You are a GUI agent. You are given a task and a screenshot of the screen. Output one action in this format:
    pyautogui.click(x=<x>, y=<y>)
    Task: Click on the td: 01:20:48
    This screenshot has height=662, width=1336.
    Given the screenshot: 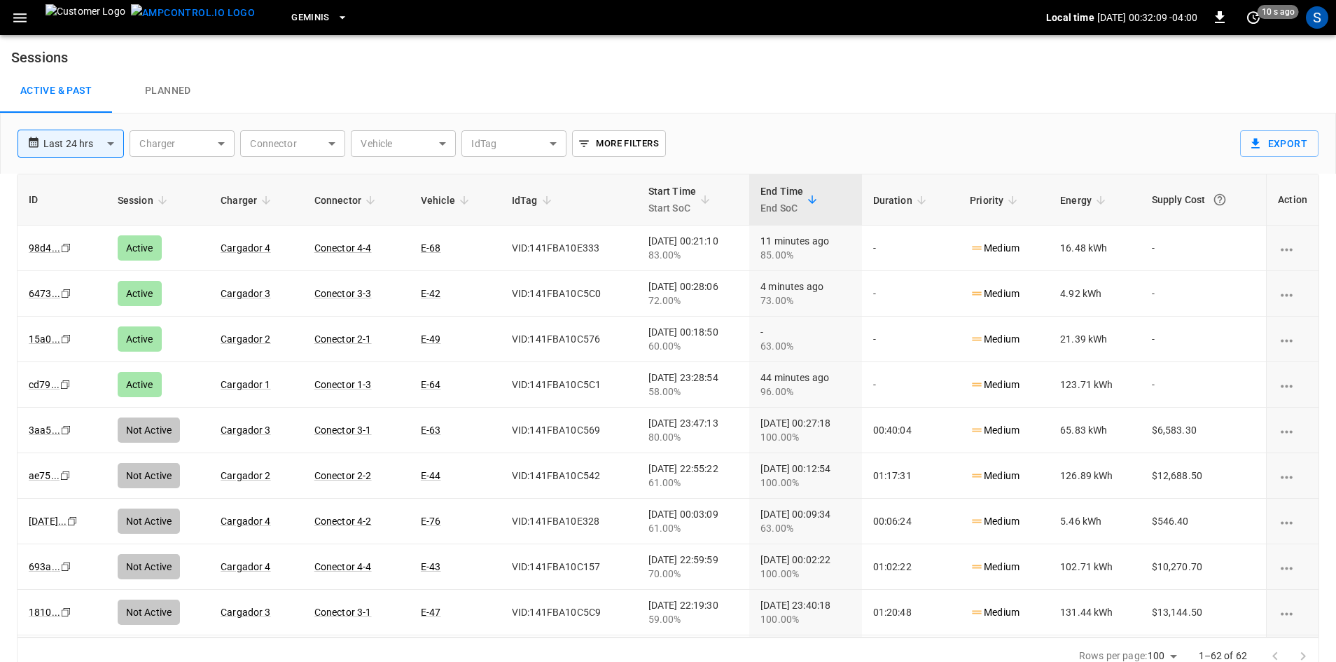 What is the action you would take?
    pyautogui.click(x=910, y=612)
    